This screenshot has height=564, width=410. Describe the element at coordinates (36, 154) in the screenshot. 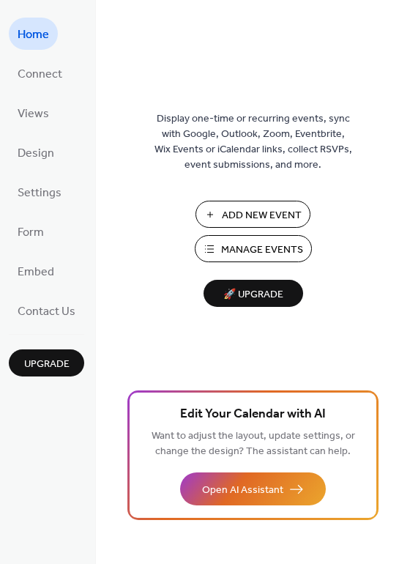

I see `span: Design` at that location.